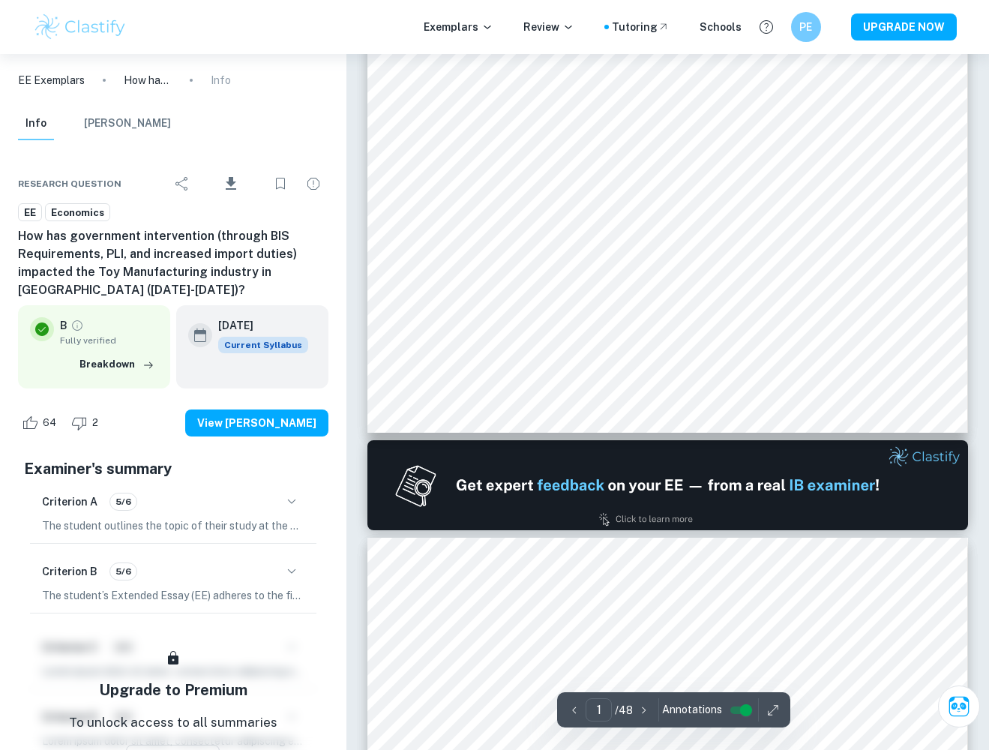 This screenshot has height=750, width=989. I want to click on a: Schools, so click(720, 27).